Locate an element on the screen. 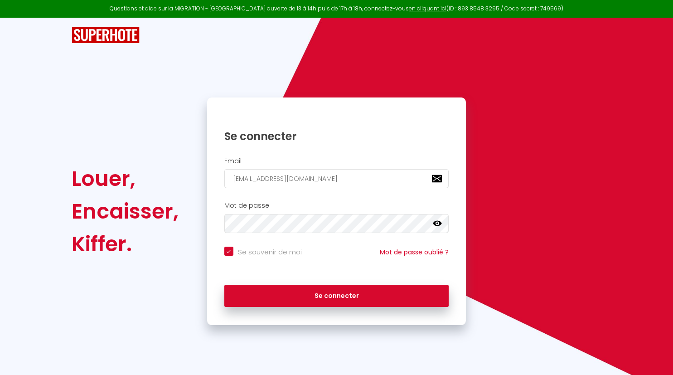  button: Se connecter is located at coordinates (337, 296).